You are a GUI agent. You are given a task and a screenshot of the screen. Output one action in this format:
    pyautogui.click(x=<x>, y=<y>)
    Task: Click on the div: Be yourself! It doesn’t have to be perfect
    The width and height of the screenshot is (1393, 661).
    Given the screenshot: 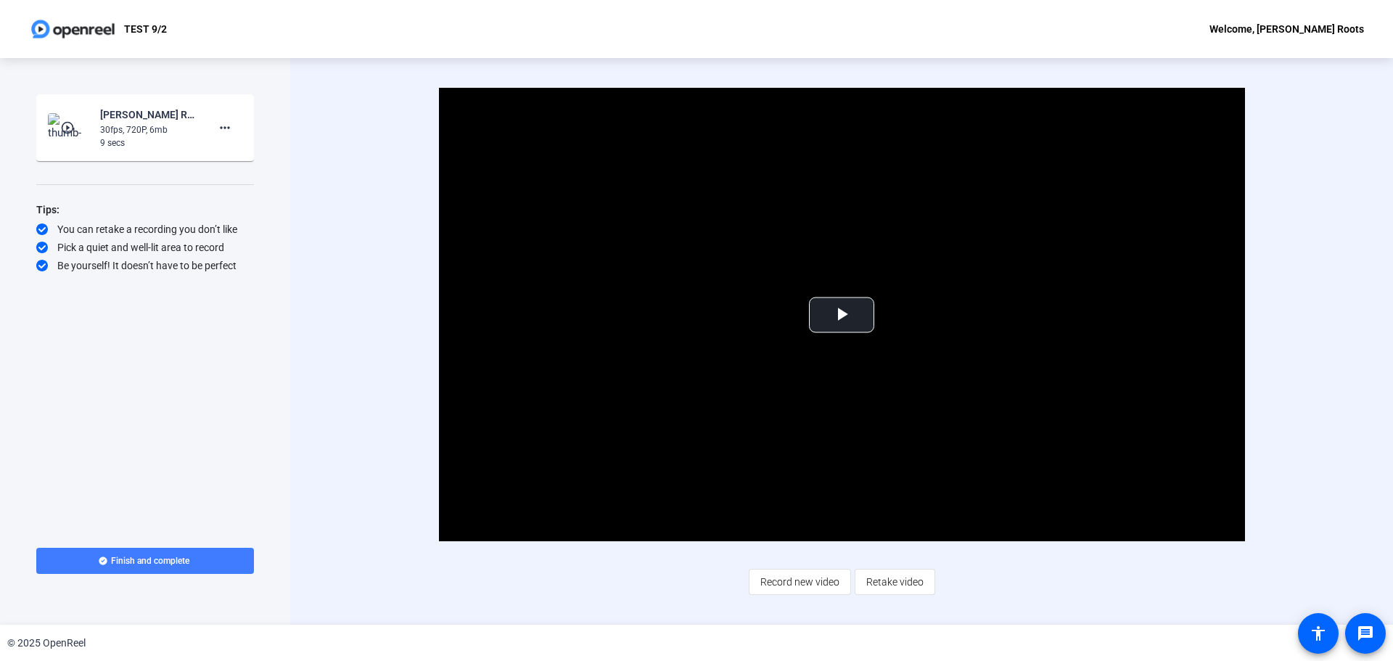 What is the action you would take?
    pyautogui.click(x=145, y=265)
    